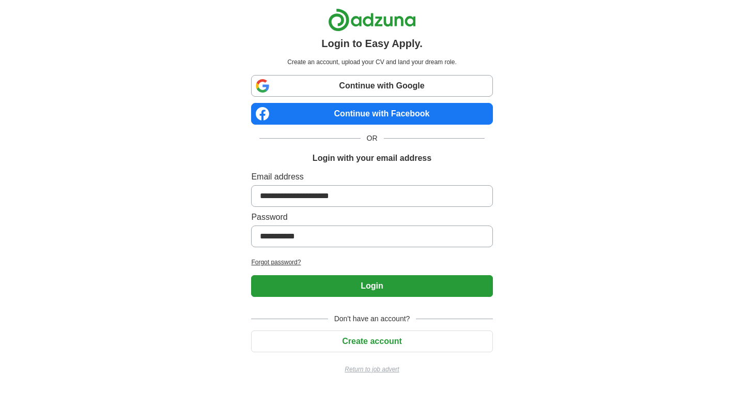 This screenshot has width=744, height=420. I want to click on p: Return to job advert, so click(372, 369).